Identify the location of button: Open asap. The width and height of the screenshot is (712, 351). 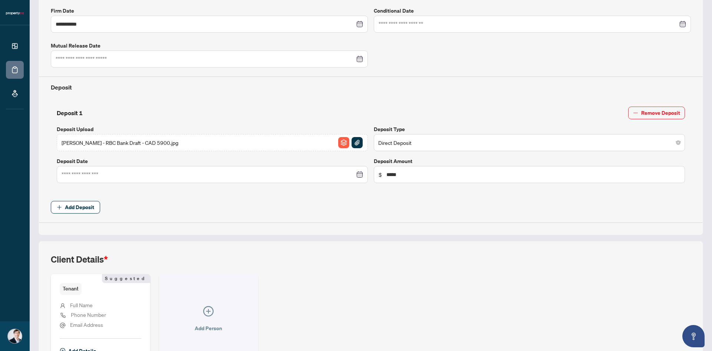
(694, 336).